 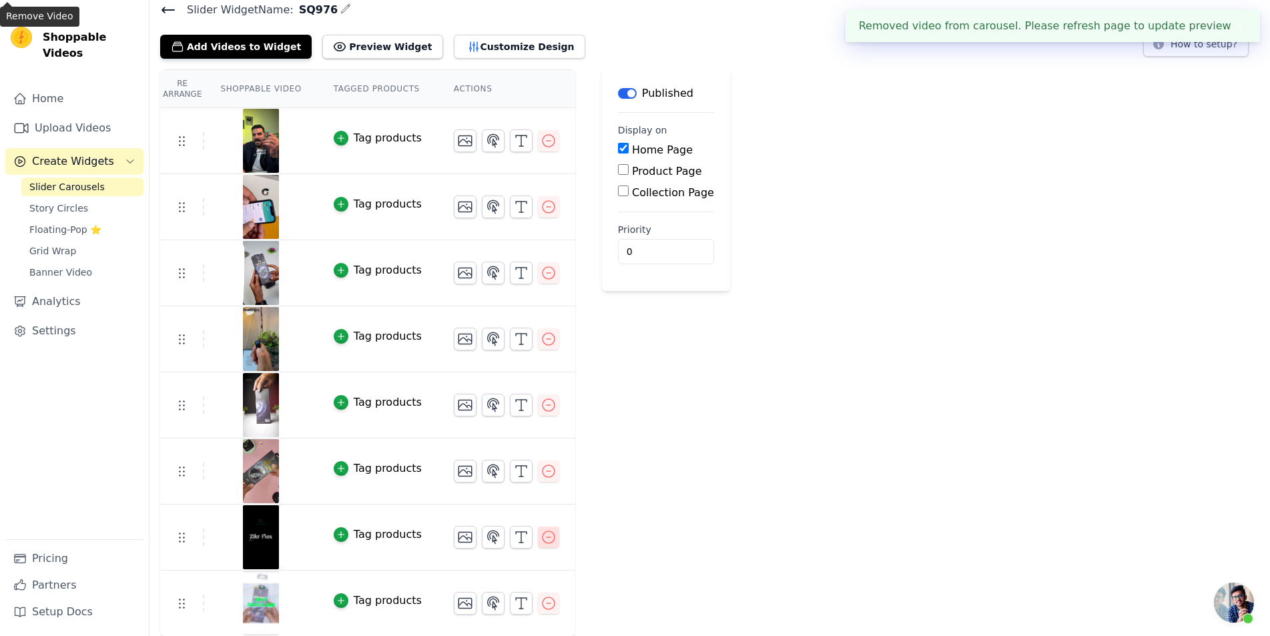 What do you see at coordinates (82, 208) in the screenshot?
I see `a: Story Circles` at bounding box center [82, 208].